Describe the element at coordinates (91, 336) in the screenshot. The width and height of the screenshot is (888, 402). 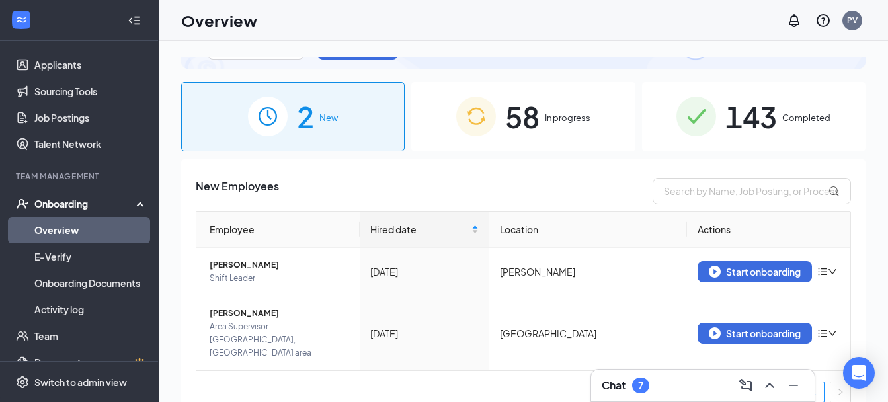
I see `a: Team` at that location.